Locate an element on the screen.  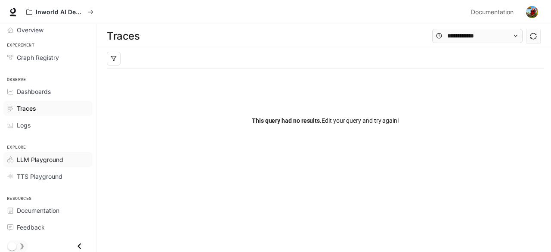
a: Feedback is located at coordinates (48, 227).